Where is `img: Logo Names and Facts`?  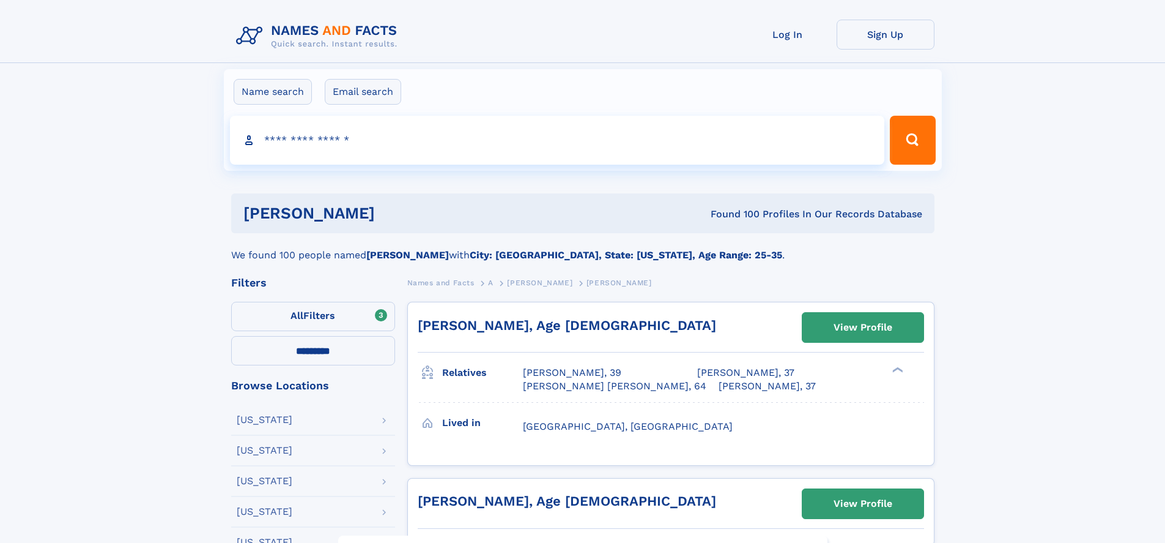 img: Logo Names and Facts is located at coordinates (319, 36).